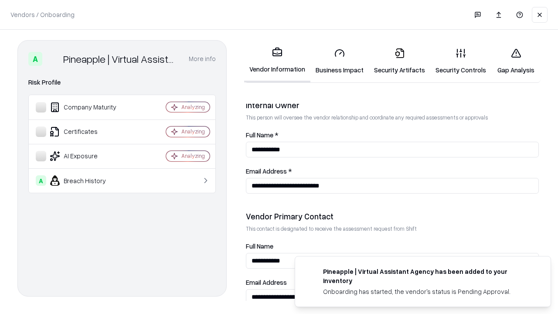 This screenshot has width=558, height=314. Describe the element at coordinates (399, 61) in the screenshot. I see `a: Security Artifacts` at that location.